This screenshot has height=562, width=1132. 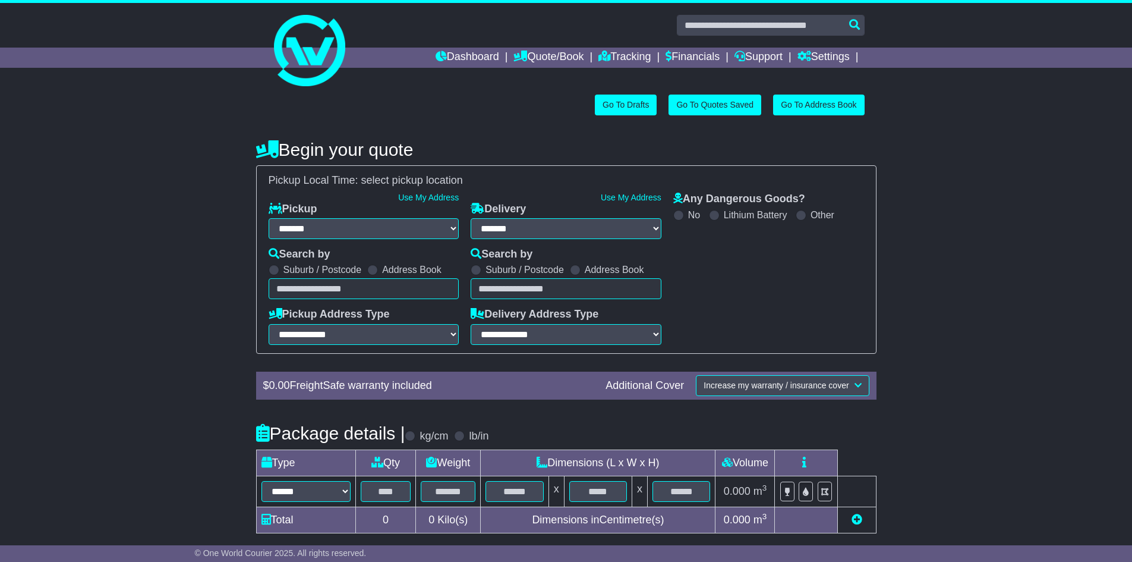 I want to click on span: 0, so click(x=432, y=520).